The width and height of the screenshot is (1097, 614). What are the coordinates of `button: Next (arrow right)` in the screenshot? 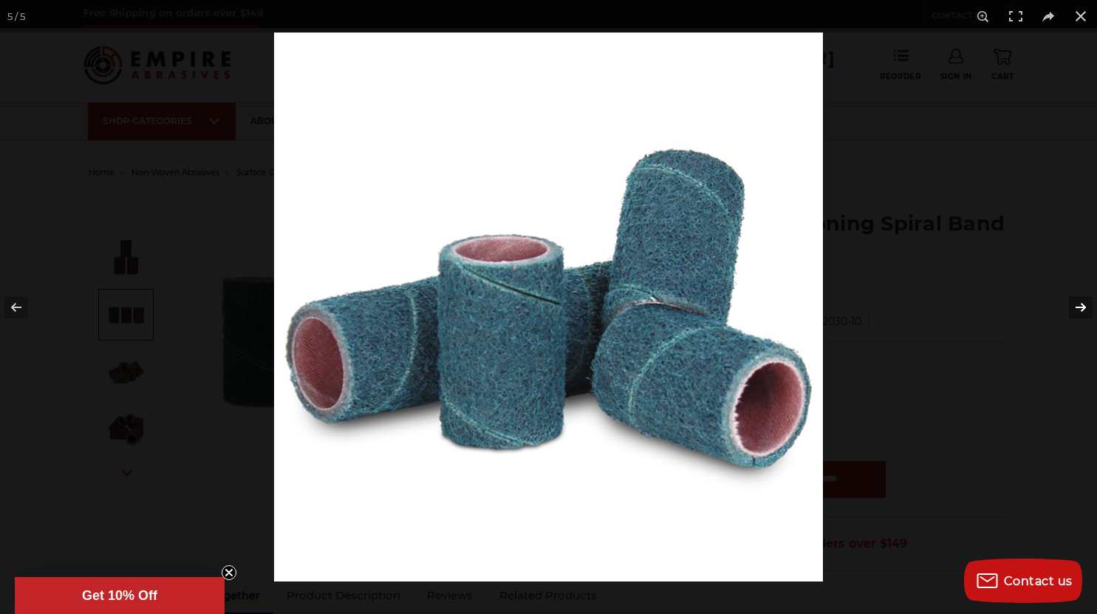 It's located at (1071, 307).